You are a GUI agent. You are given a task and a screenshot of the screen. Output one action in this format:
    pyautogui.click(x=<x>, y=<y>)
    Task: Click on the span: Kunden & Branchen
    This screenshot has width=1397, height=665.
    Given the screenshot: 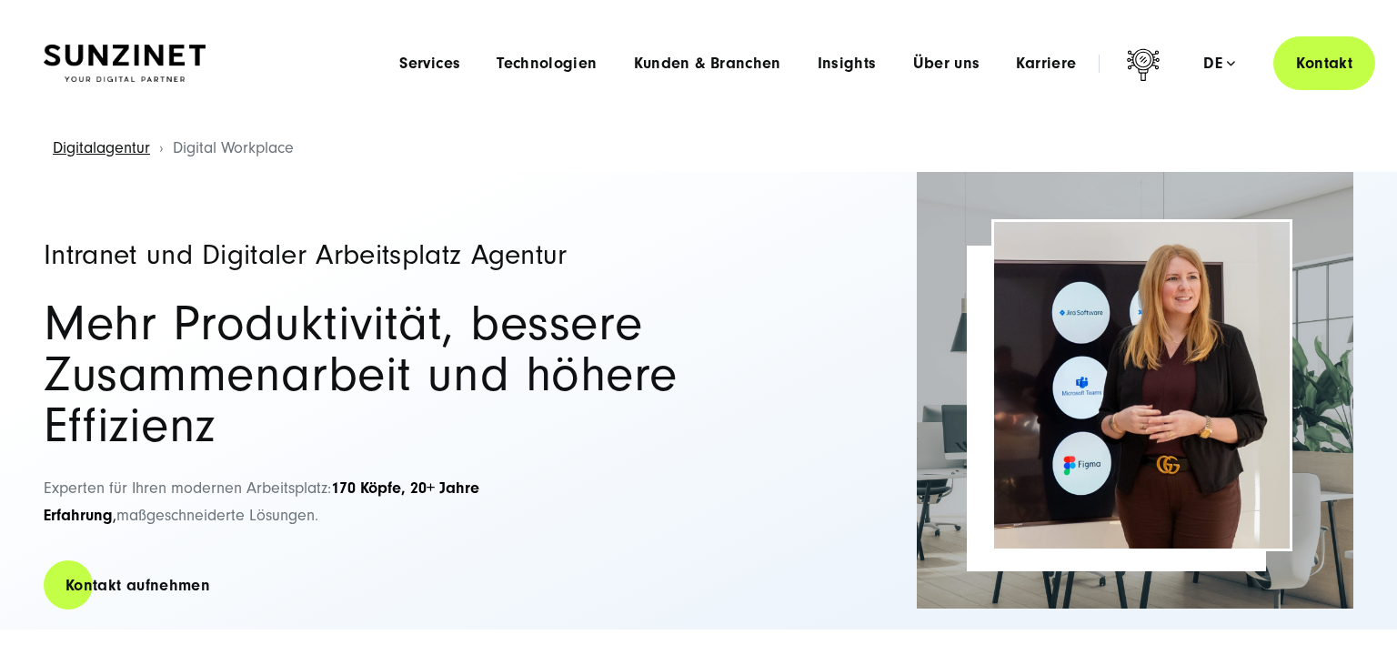 What is the action you would take?
    pyautogui.click(x=708, y=64)
    